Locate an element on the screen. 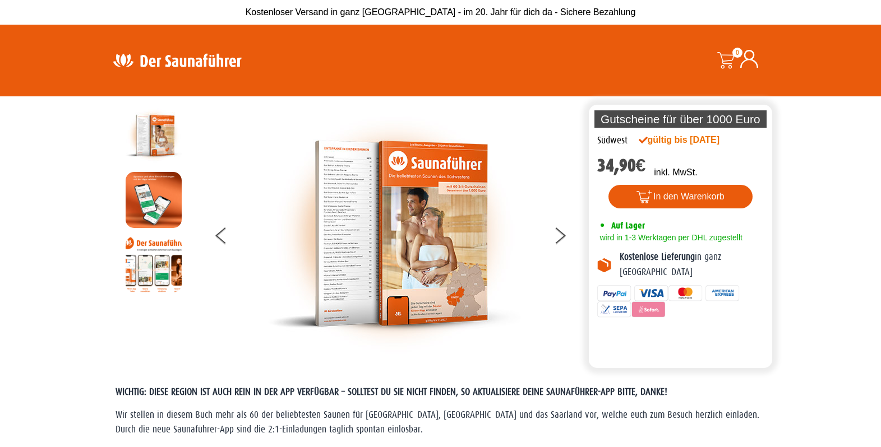  b: Kostenlose Lieferung is located at coordinates (657, 257).